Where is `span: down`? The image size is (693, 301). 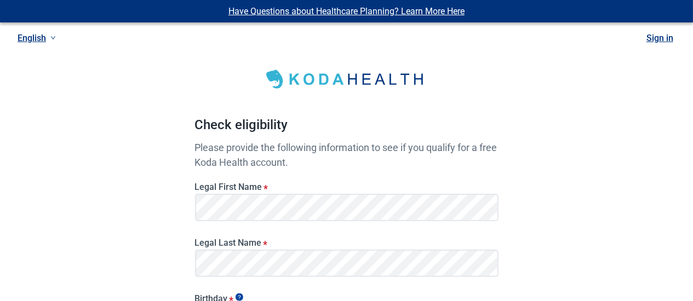 span: down is located at coordinates (53, 38).